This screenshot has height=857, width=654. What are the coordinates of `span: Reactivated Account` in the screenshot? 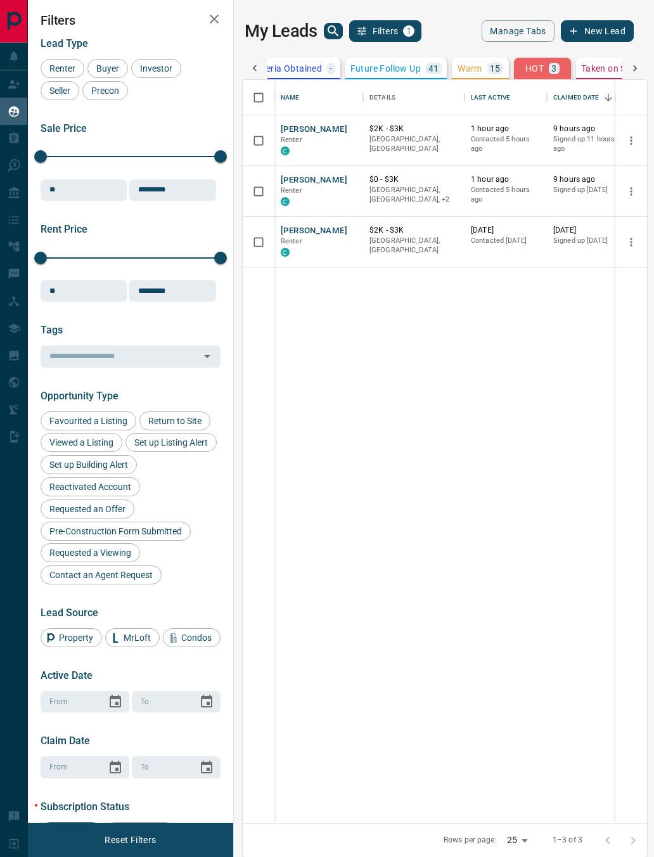 It's located at (90, 487).